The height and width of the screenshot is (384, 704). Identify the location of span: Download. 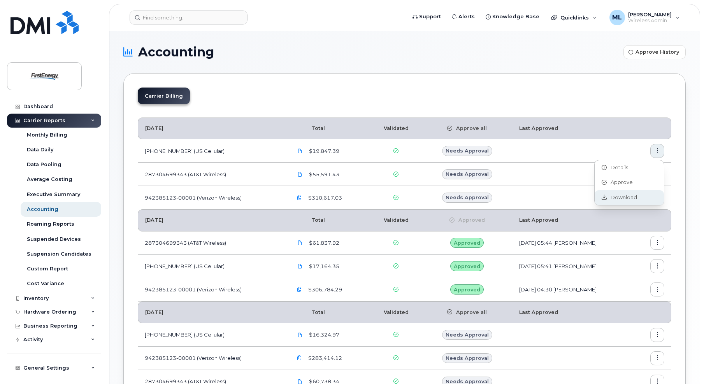
(622, 198).